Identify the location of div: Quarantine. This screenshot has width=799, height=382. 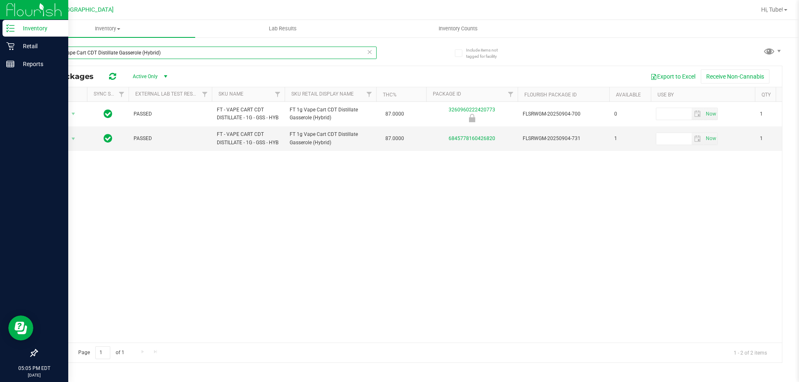
(472, 118).